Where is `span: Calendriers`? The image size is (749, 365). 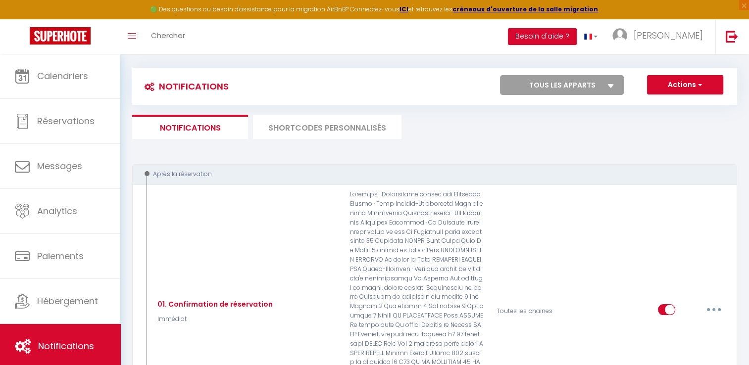 span: Calendriers is located at coordinates (62, 76).